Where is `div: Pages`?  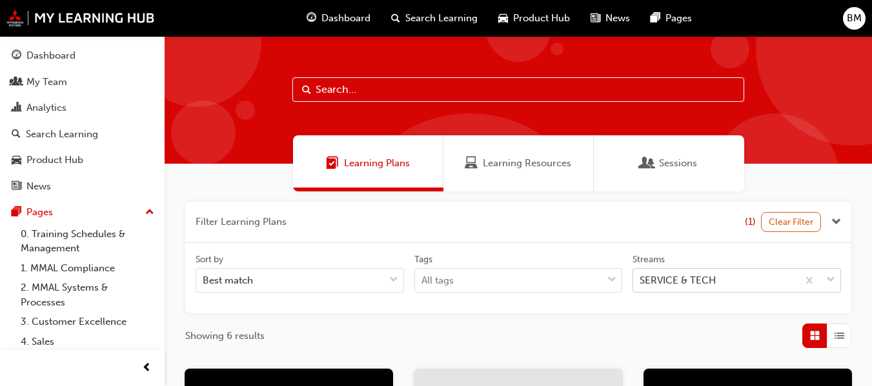 div: Pages is located at coordinates (39, 212).